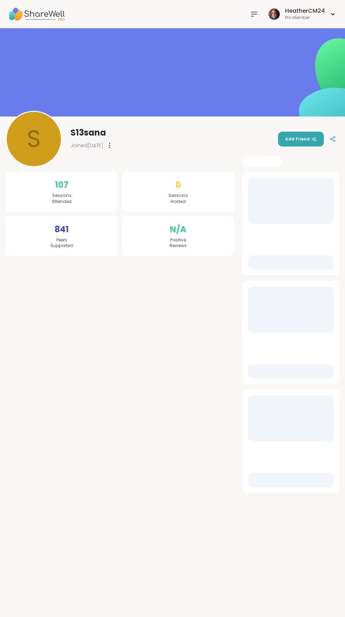 Image resolution: width=345 pixels, height=617 pixels. I want to click on span: S, so click(34, 139).